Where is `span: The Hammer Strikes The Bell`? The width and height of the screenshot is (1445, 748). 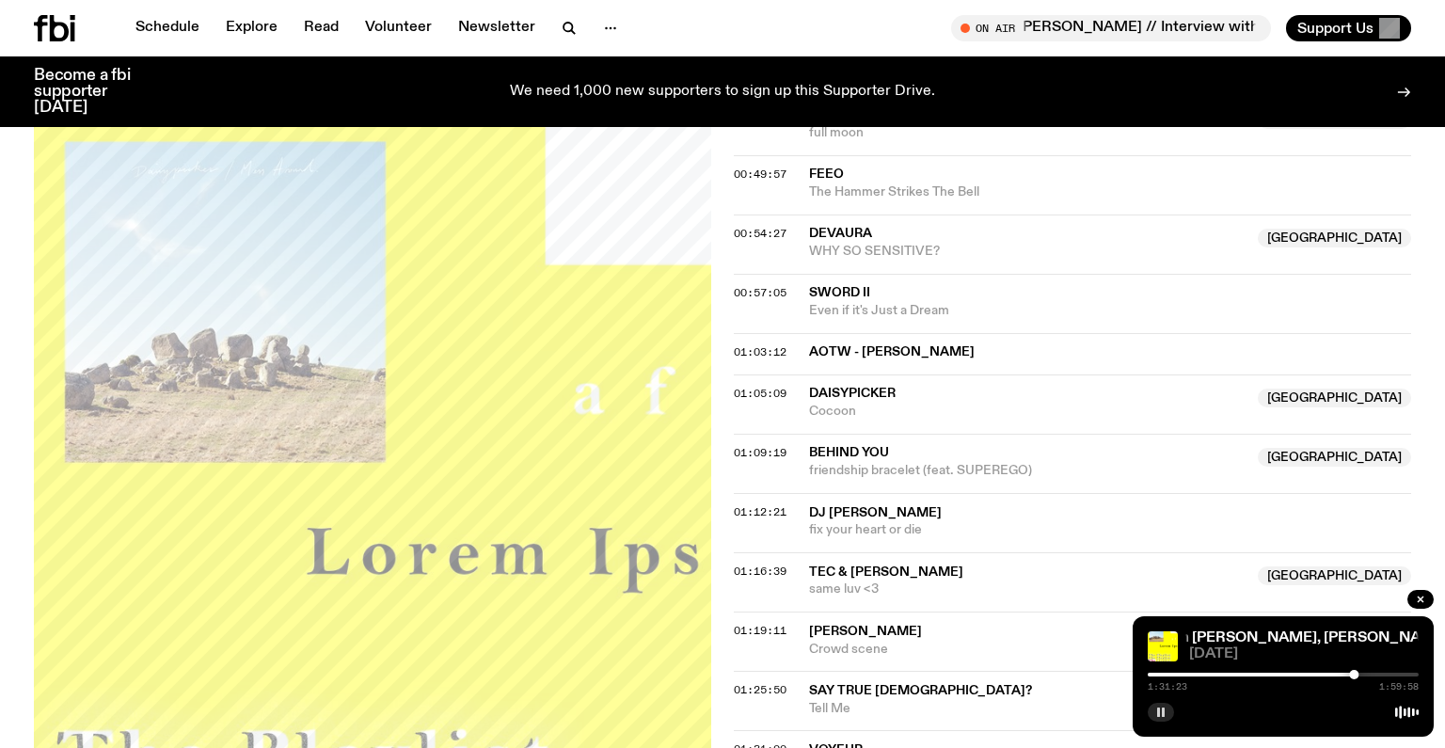 span: The Hammer Strikes The Bell is located at coordinates (1110, 192).